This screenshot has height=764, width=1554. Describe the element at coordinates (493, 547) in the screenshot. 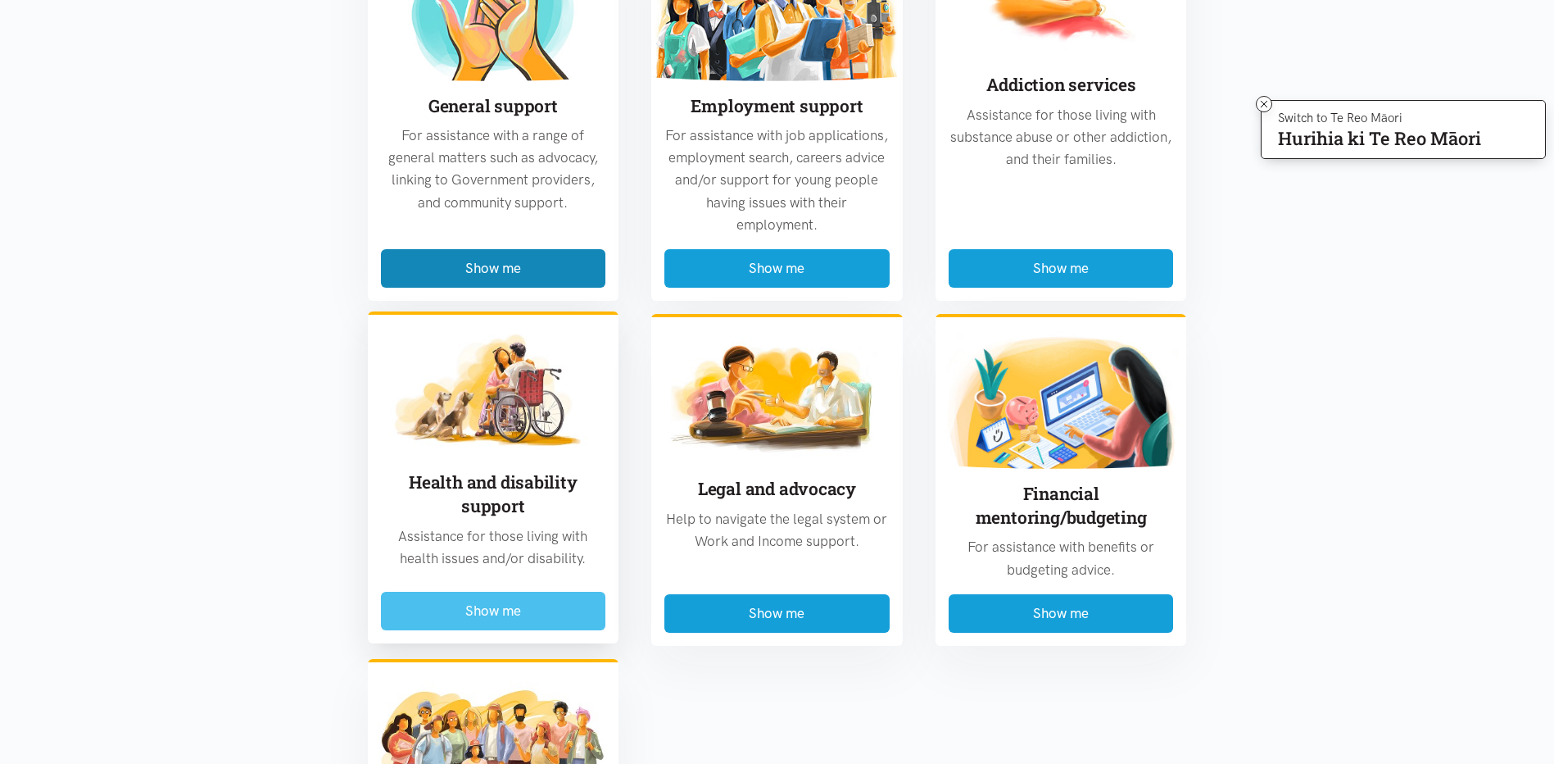

I see `p: Assistance for those living with health issues and/or disability.` at that location.